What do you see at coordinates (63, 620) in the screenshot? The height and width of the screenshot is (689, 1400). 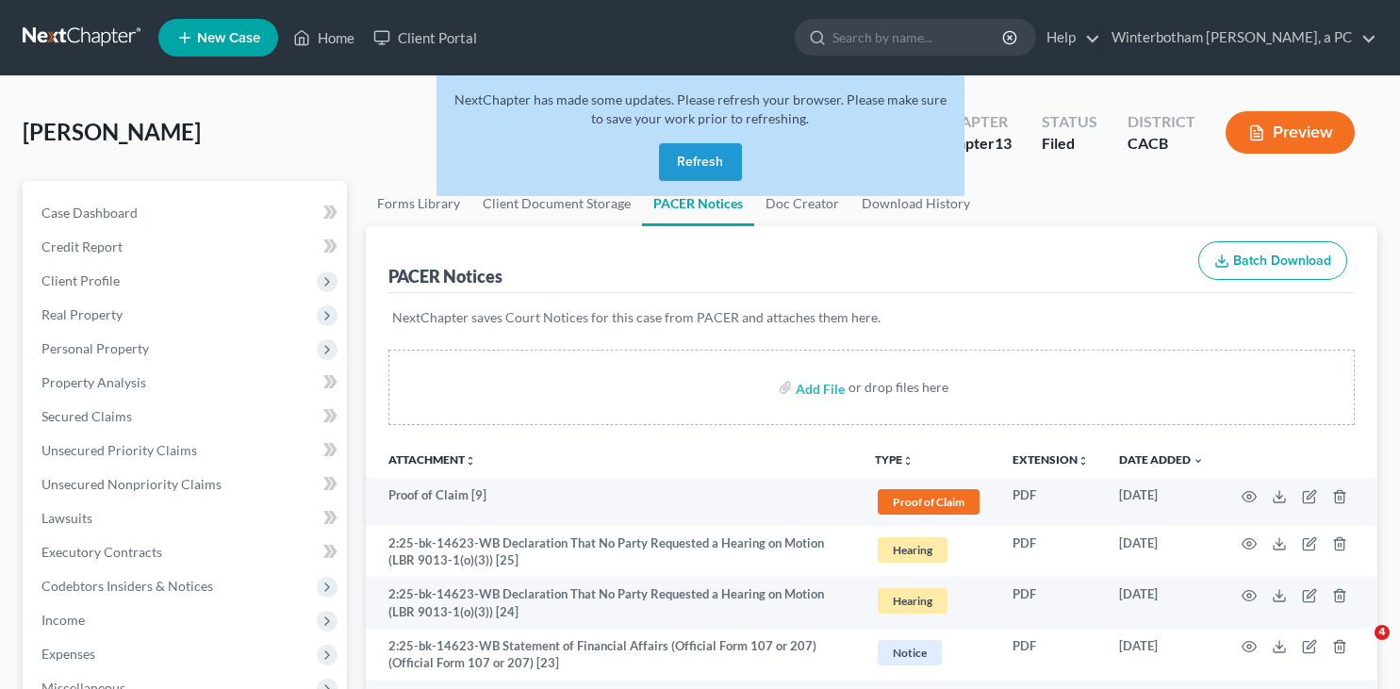 I see `span: Income` at bounding box center [63, 620].